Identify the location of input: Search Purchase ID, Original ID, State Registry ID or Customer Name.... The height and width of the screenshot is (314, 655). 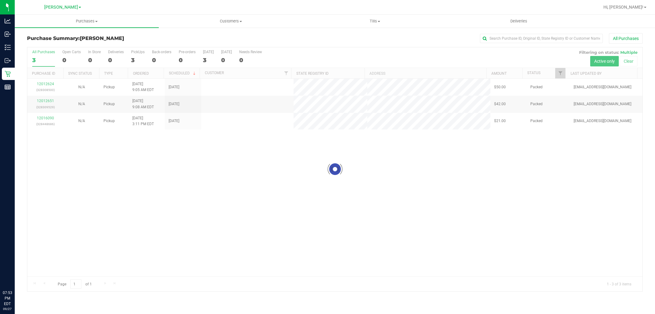
(542, 38).